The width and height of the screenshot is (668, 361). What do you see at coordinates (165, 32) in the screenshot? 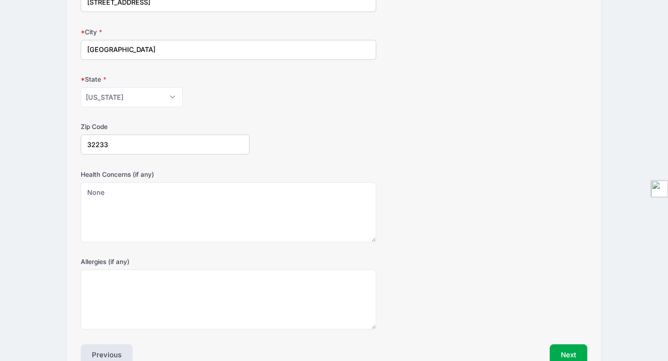
I see `label: City` at bounding box center [165, 32].